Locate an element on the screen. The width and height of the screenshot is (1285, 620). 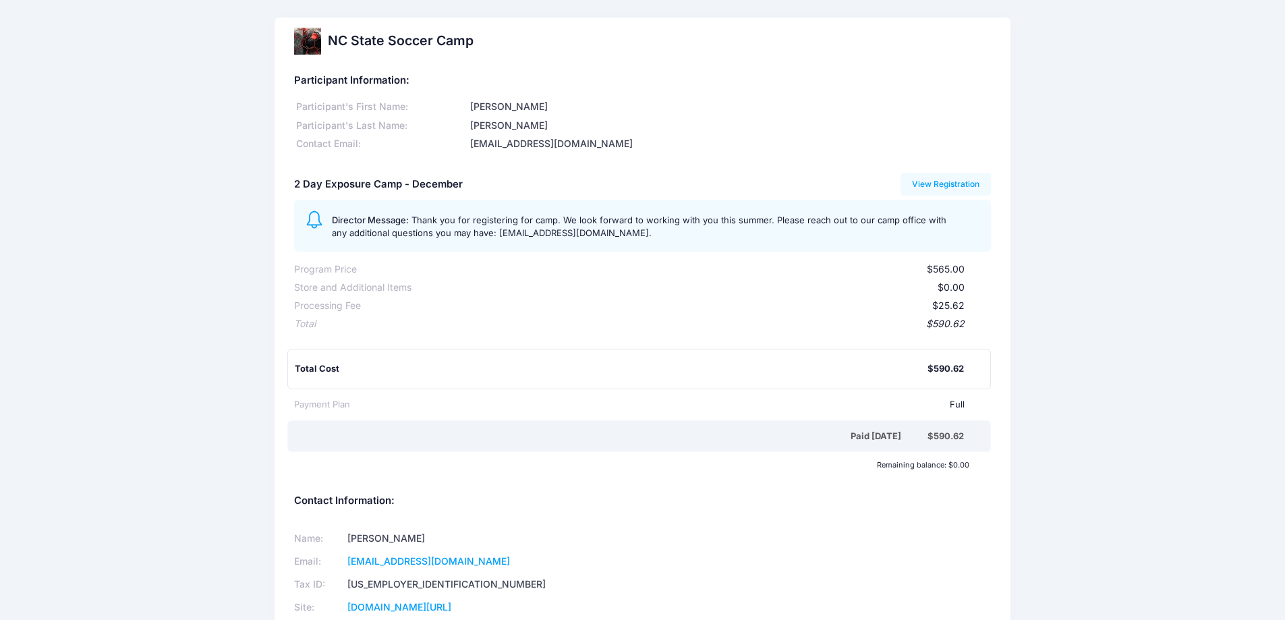
h2: NC State Soccer Camp is located at coordinates (401, 40).